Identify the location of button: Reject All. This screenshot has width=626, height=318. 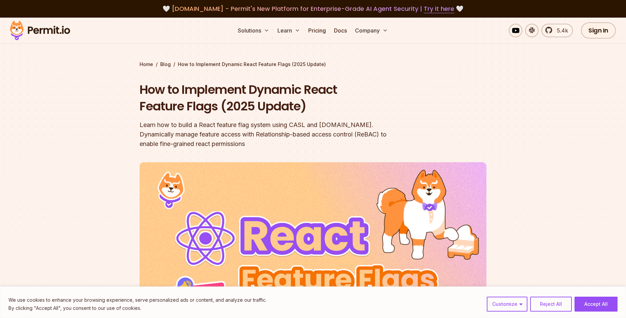
(551, 304).